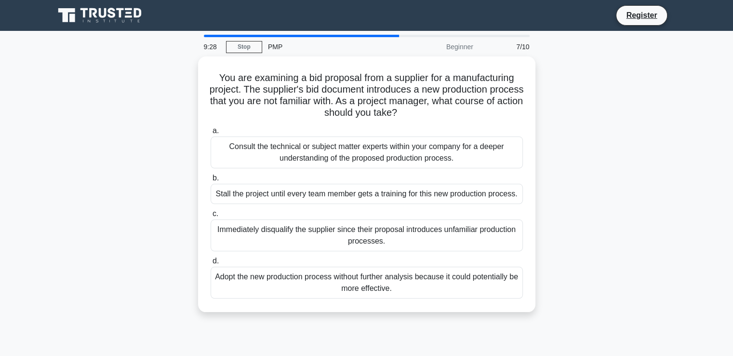 The width and height of the screenshot is (733, 356). Describe the element at coordinates (215, 177) in the screenshot. I see `span: b.` at that location.